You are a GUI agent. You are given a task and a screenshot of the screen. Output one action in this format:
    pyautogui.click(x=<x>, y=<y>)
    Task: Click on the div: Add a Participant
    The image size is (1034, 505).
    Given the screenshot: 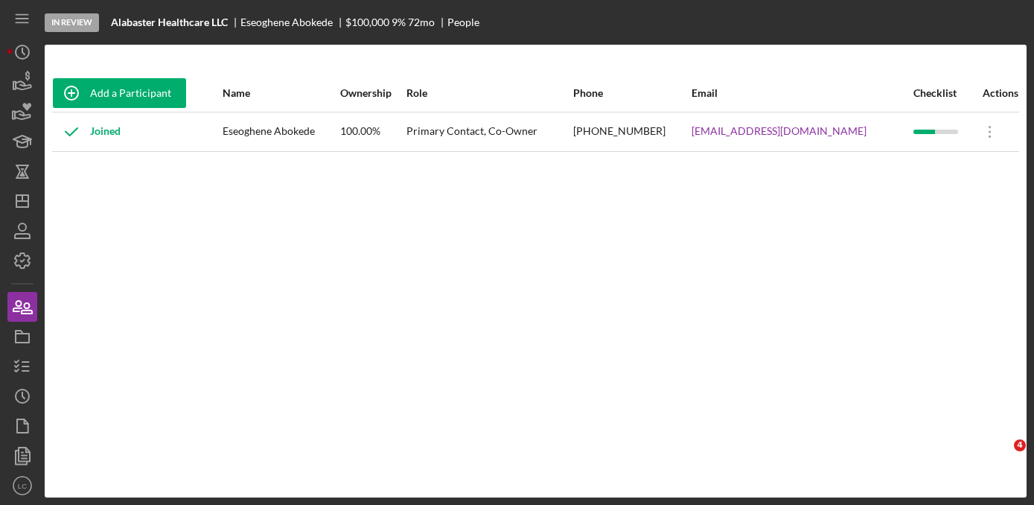 What is the action you would take?
    pyautogui.click(x=130, y=93)
    